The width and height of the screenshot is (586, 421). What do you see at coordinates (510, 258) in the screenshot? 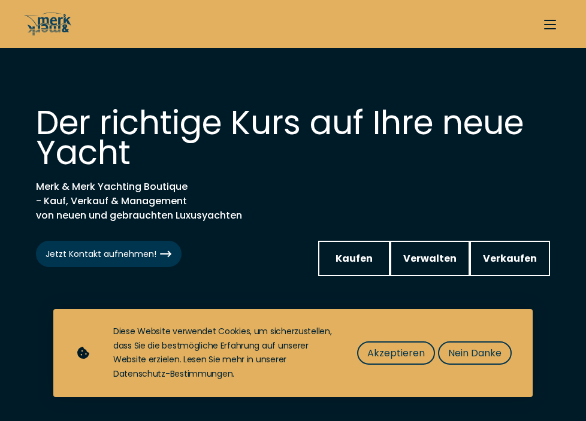
I see `a: Verkaufen` at bounding box center [510, 258].